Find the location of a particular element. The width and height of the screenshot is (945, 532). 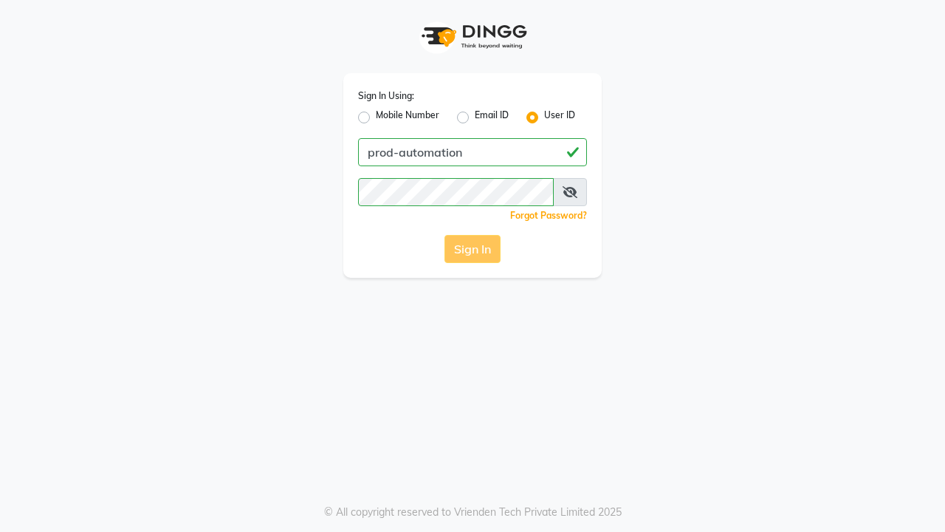

label: Email ID is located at coordinates (492, 117).